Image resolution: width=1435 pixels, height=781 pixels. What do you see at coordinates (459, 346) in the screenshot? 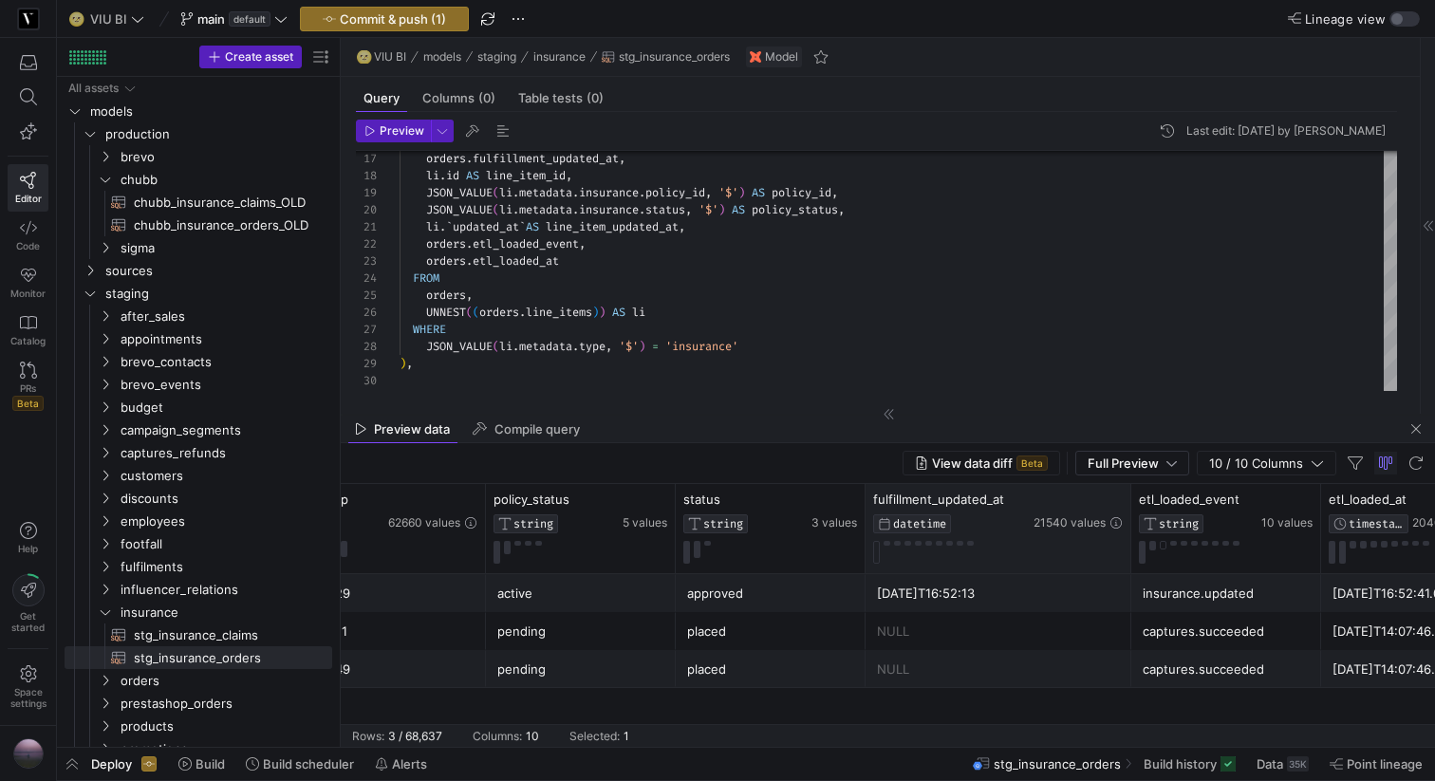
I see `span: JSON_VALUE` at bounding box center [459, 346].